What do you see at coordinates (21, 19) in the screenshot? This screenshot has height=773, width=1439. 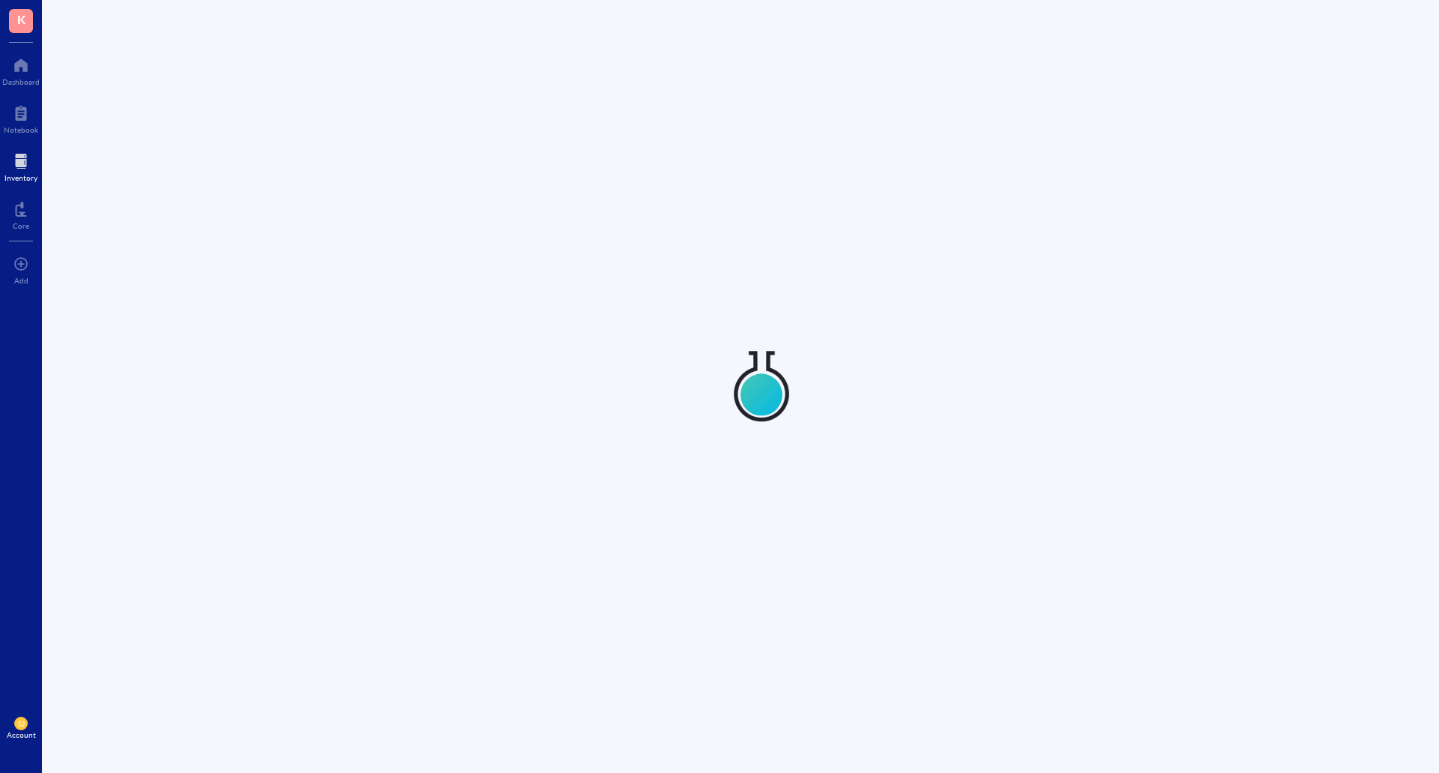 I see `span: K` at bounding box center [21, 19].